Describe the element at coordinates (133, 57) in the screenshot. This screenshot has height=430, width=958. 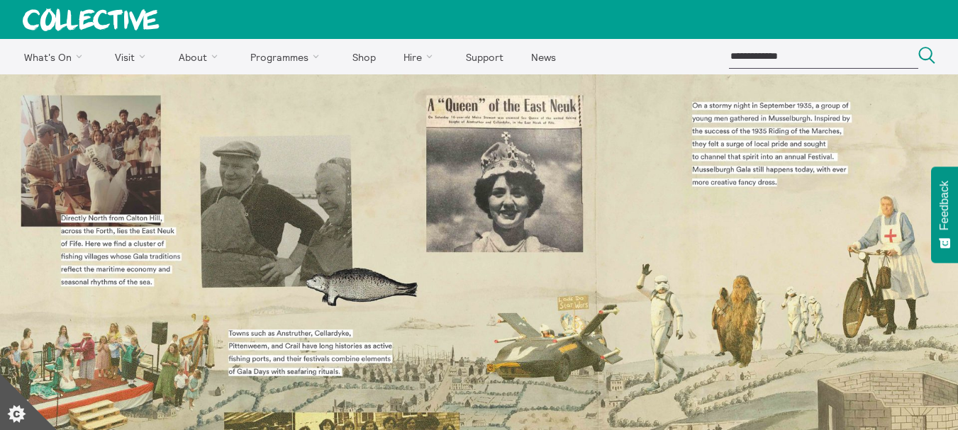
I see `a: Visit` at that location.